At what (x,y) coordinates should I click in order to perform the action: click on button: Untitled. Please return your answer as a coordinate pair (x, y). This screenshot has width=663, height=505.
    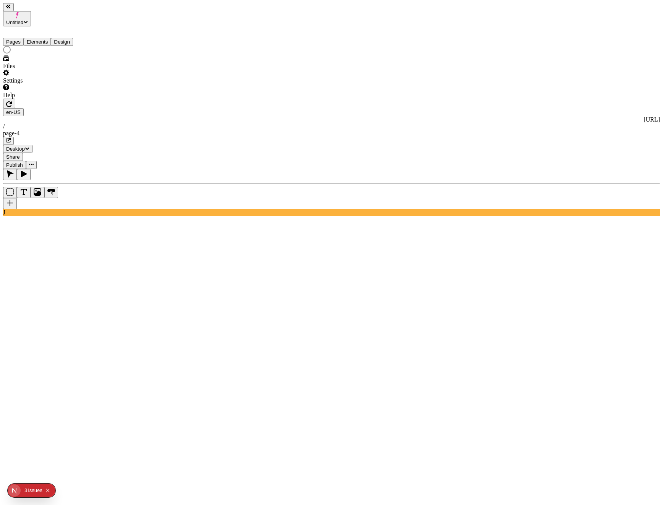
    Looking at the image, I should click on (17, 19).